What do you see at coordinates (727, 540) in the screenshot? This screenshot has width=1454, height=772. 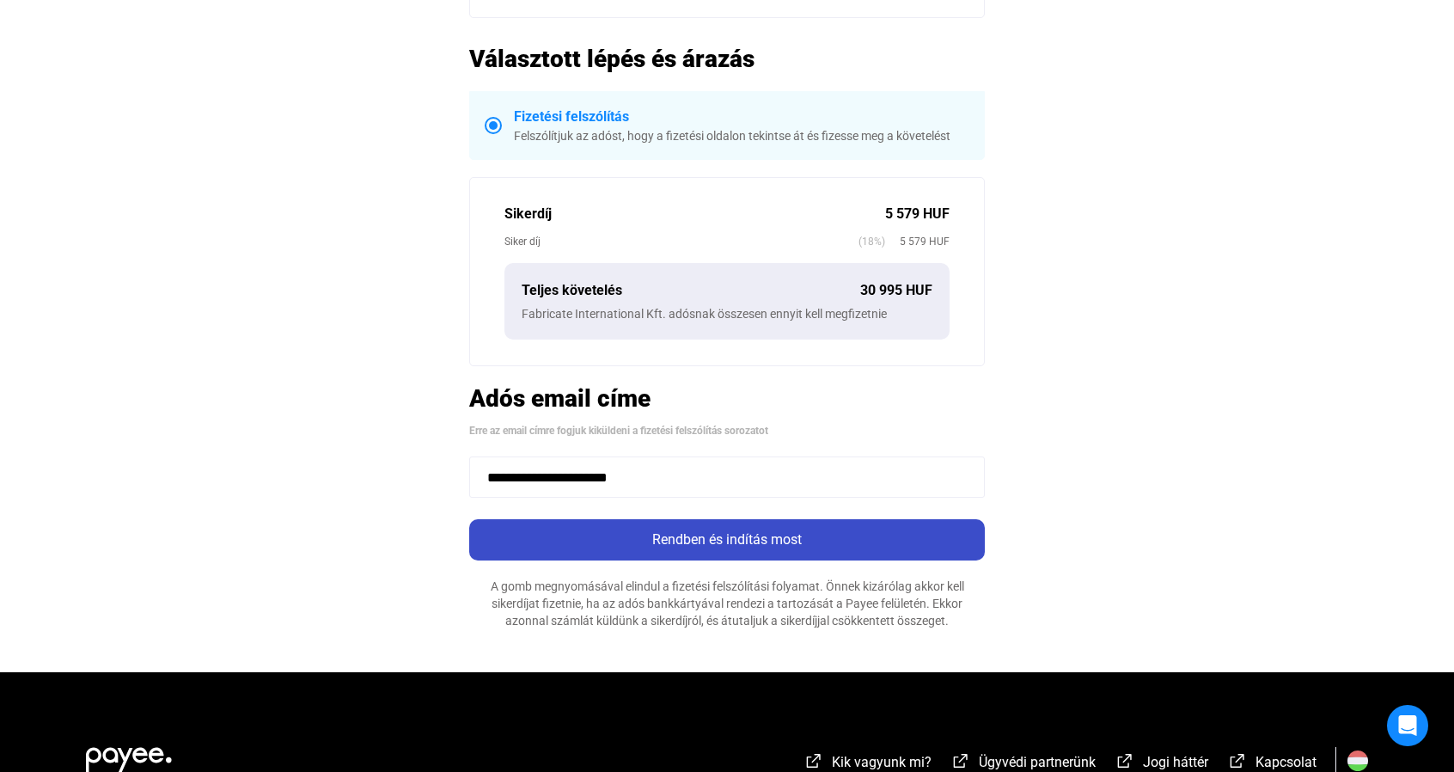 I see `button: Rendben és indítás most` at bounding box center [727, 540].